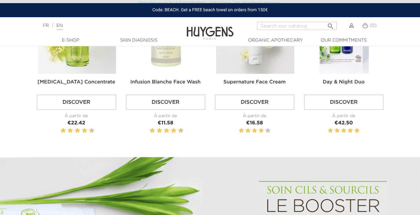 This screenshot has height=215, width=420. Describe the element at coordinates (276, 40) in the screenshot. I see `a: Organic Apothecary` at that location.